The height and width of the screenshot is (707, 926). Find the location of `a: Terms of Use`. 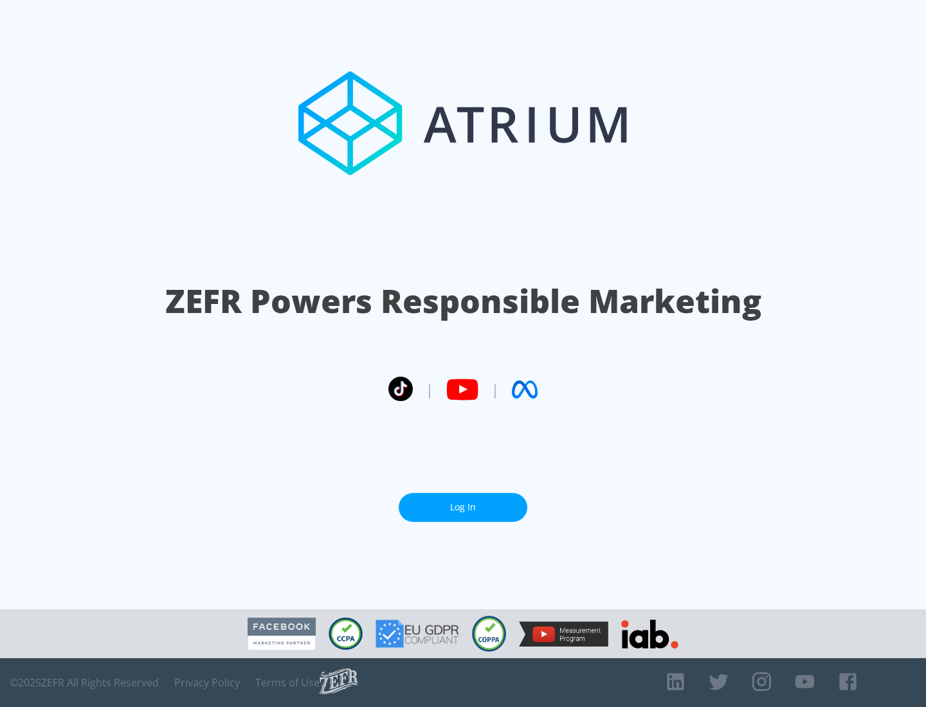

a: Terms of Use is located at coordinates (287, 683).